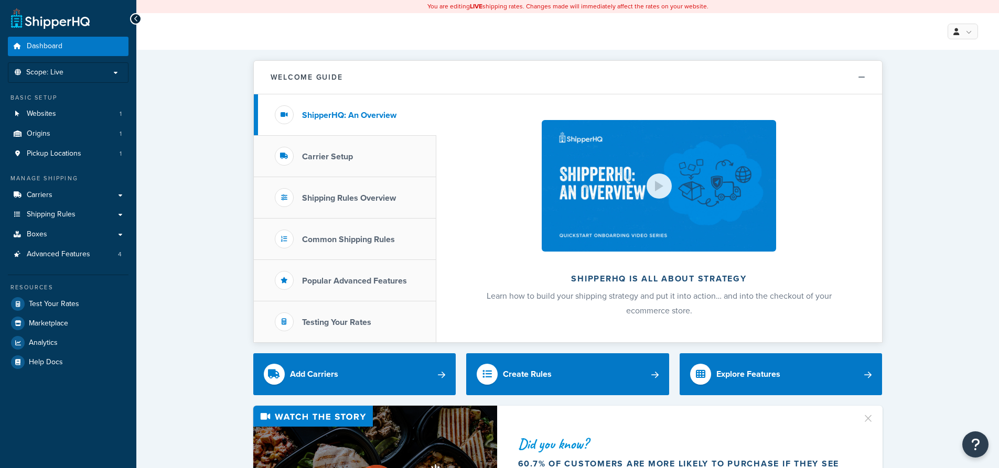  What do you see at coordinates (68, 362) in the screenshot?
I see `li: Help Docs` at bounding box center [68, 362].